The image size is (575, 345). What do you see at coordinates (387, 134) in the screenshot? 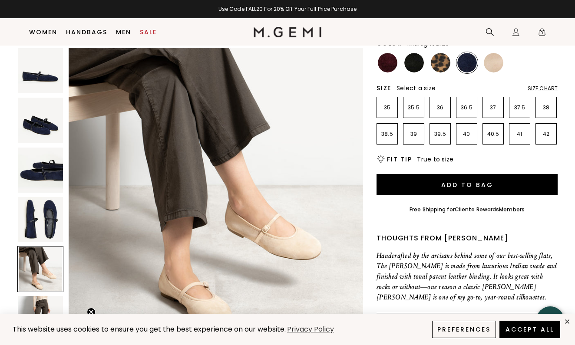
I see `p: 38.5` at bounding box center [387, 134].